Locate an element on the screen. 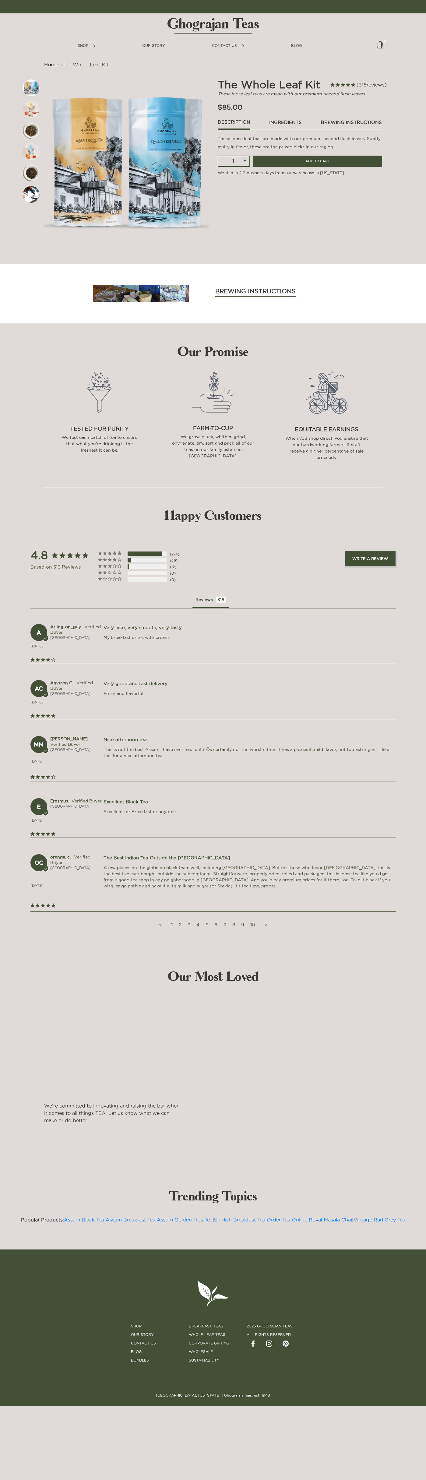 This screenshot has width=426, height=1480. a: Breakfast Teas is located at coordinates (206, 1326).